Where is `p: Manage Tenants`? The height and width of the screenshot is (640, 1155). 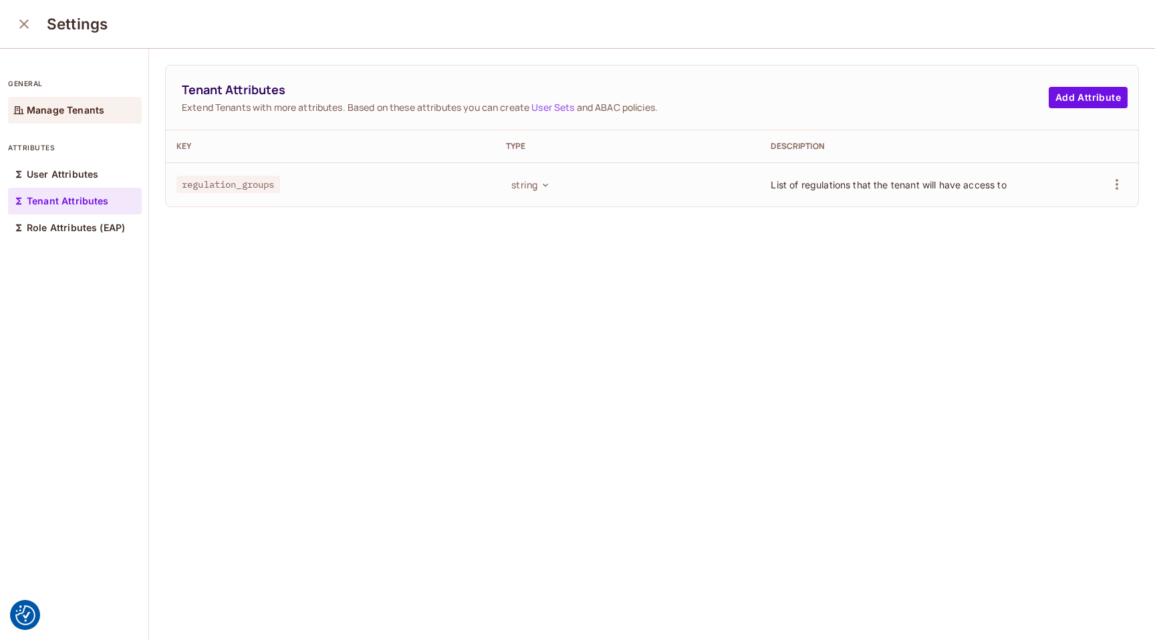
p: Manage Tenants is located at coordinates (65, 110).